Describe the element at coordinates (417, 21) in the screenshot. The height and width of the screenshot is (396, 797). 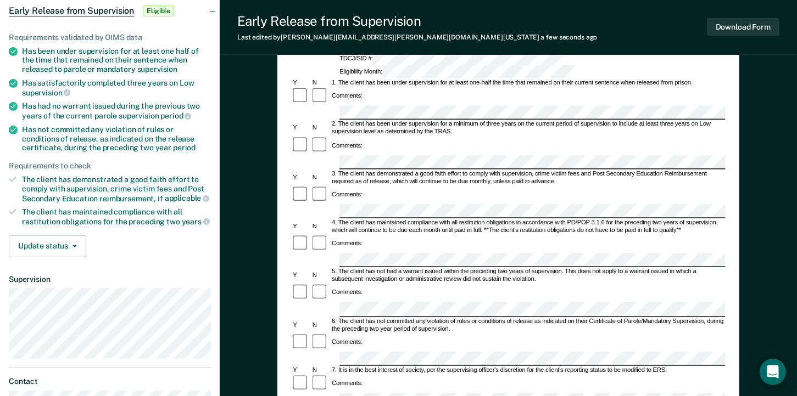
I see `div: Early Release from Supervision` at that location.